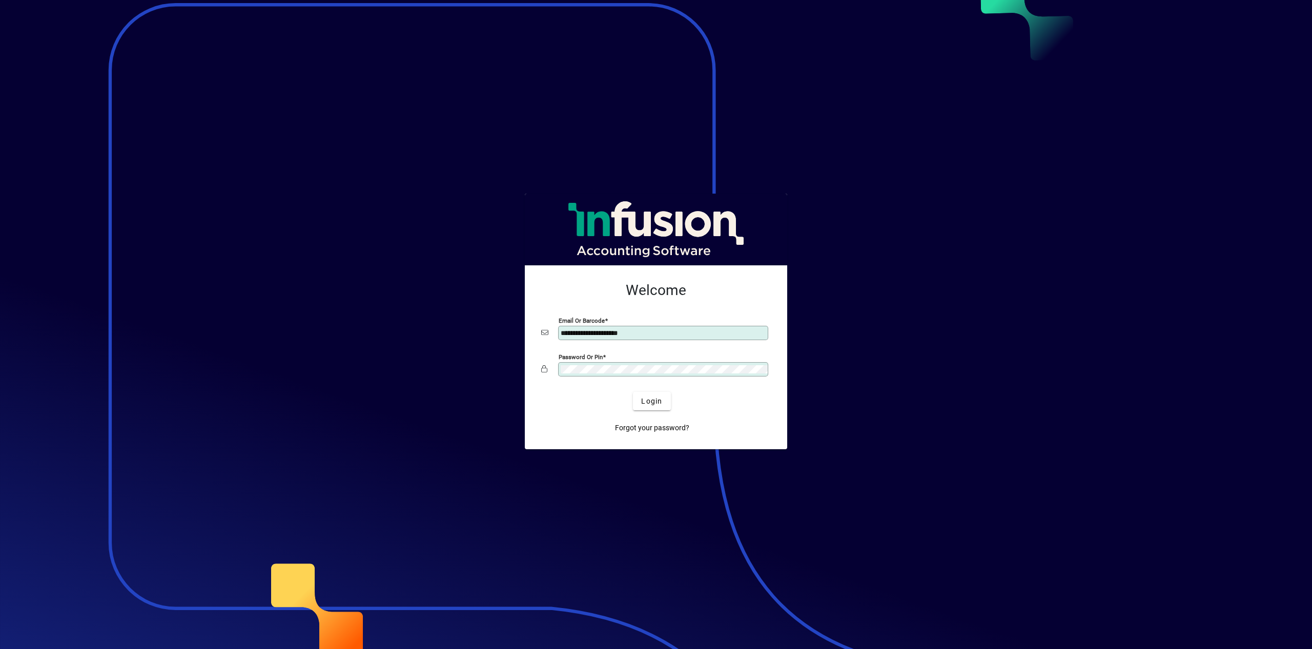  I want to click on a: Forgot your password?, so click(652, 428).